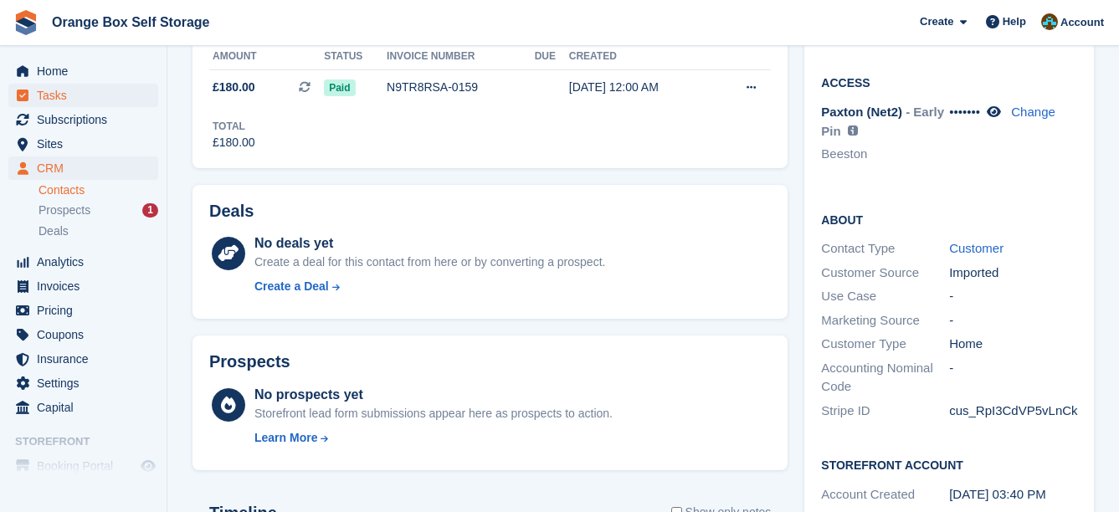  What do you see at coordinates (87, 262) in the screenshot?
I see `span: Analytics` at bounding box center [87, 262].